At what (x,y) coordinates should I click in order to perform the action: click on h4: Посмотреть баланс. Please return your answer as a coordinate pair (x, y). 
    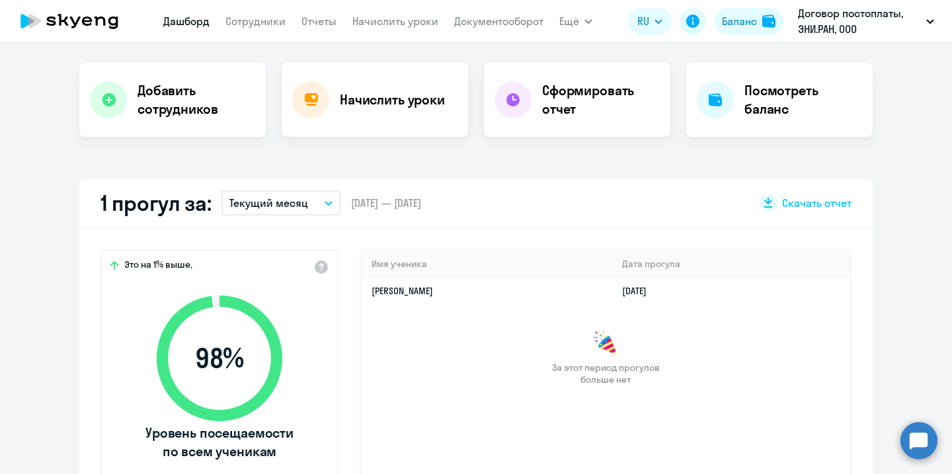
    Looking at the image, I should click on (804, 100).